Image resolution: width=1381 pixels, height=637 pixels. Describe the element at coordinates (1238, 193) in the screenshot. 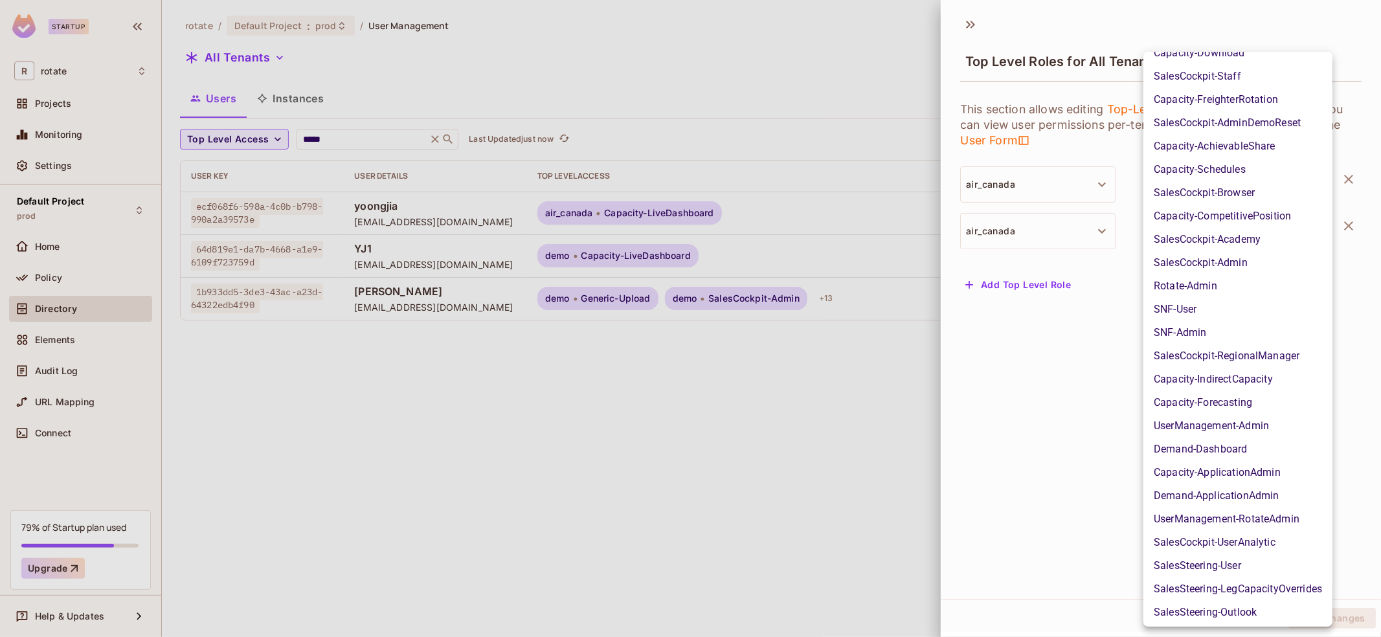

I see `li: SalesCockpit-Browser` at that location.